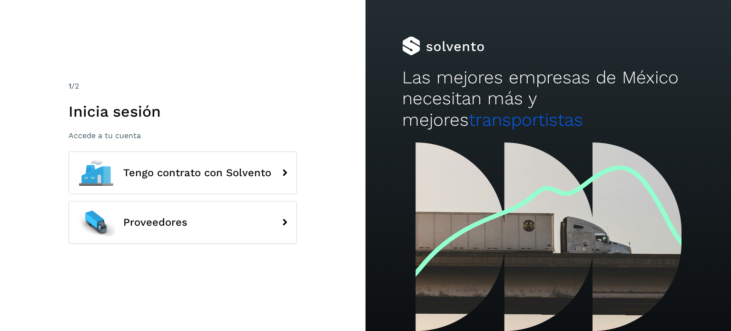 Image resolution: width=731 pixels, height=331 pixels. What do you see at coordinates (70, 86) in the screenshot?
I see `span: 1` at bounding box center [70, 86].